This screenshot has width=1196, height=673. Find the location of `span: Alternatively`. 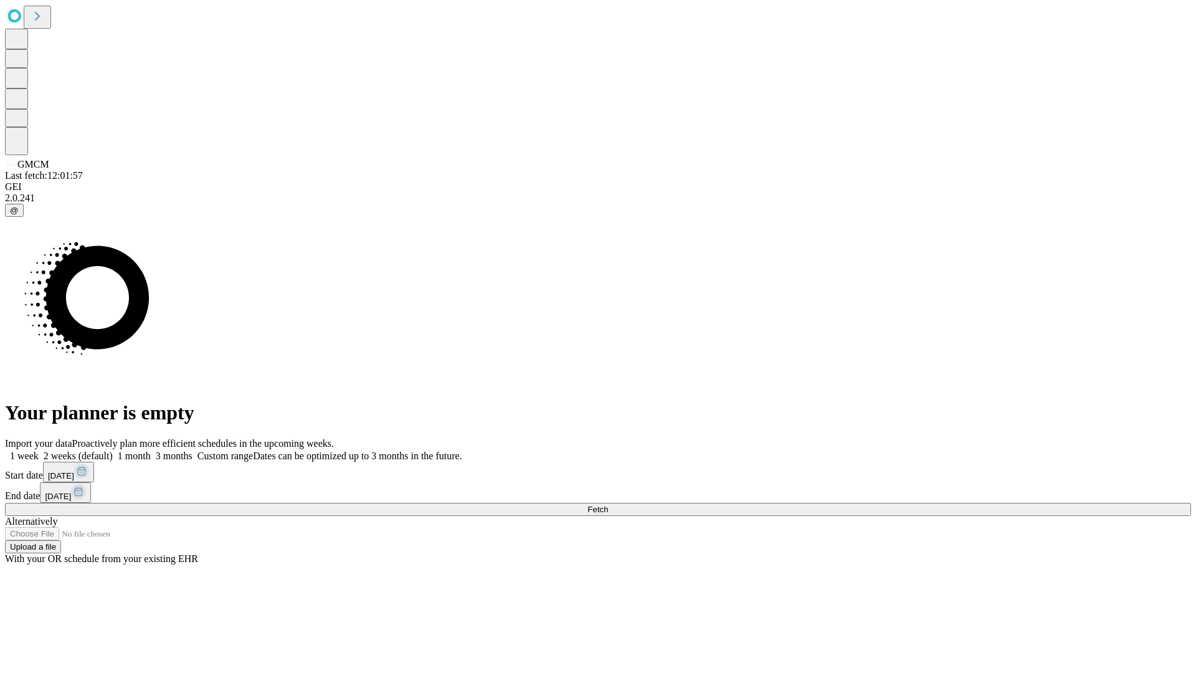

span: Alternatively is located at coordinates (31, 521).